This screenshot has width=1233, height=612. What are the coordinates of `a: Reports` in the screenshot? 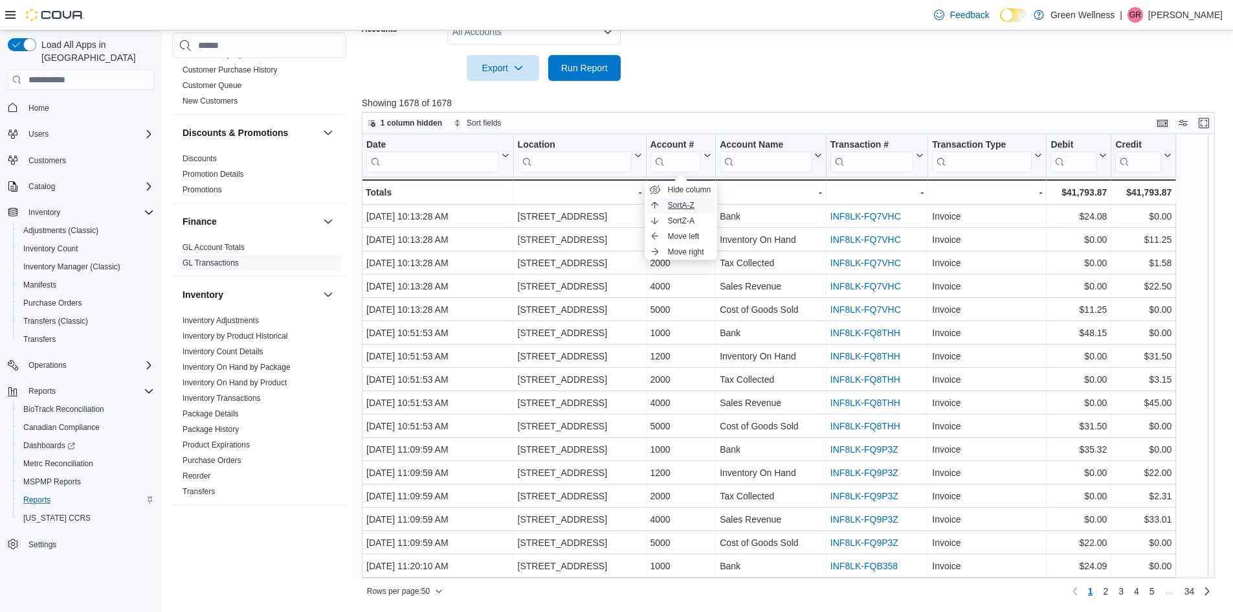 It's located at (37, 500).